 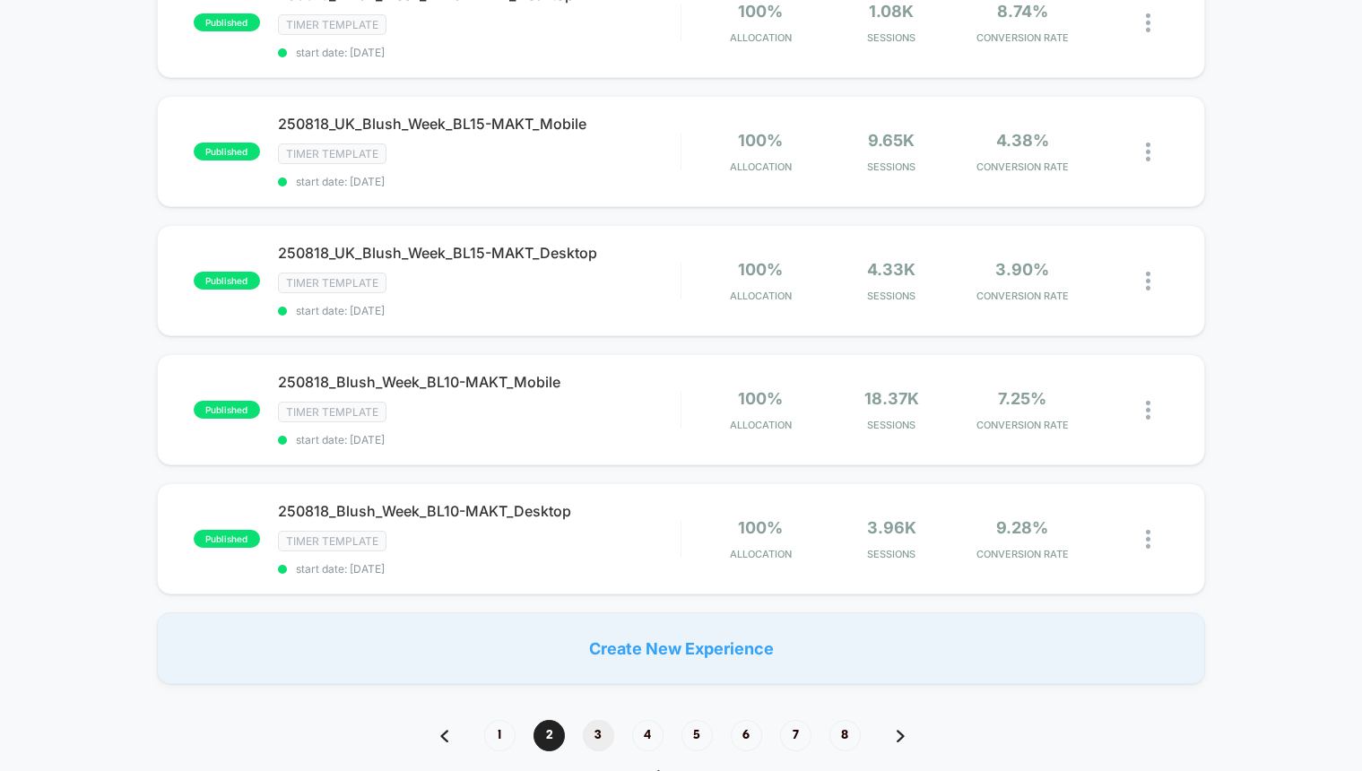 I want to click on span: 250818_UK_Blush_Week_BL15-MAKT_Desktop, so click(x=479, y=253).